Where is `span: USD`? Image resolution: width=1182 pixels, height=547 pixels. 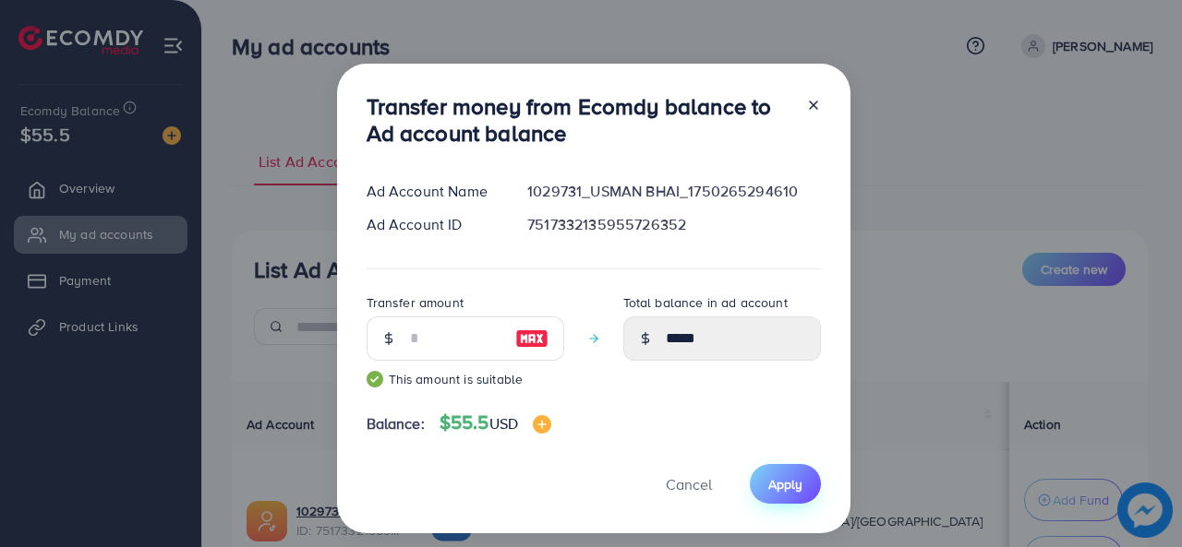
span: USD is located at coordinates (503, 424).